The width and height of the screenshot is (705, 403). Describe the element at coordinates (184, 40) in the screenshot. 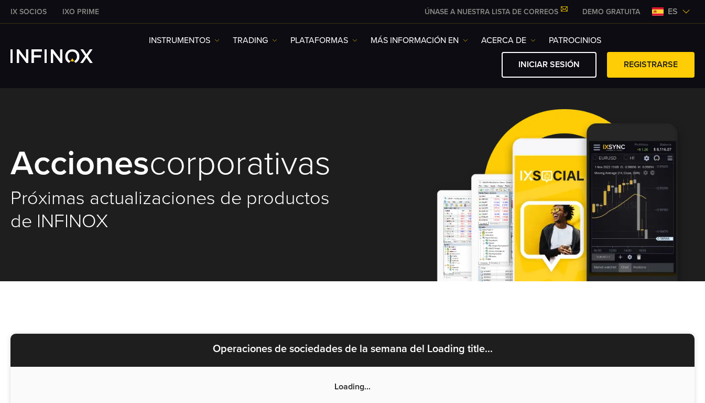

I see `a: Instrumentos` at that location.